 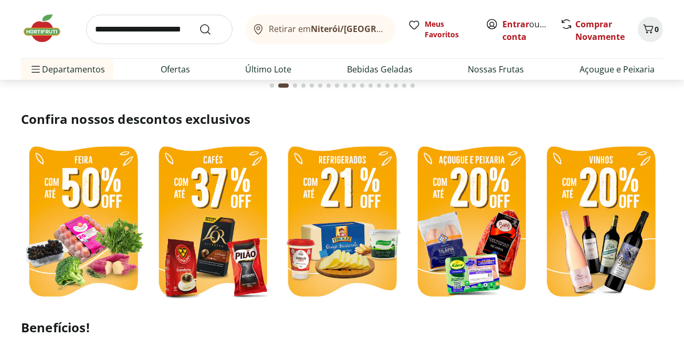 What do you see at coordinates (320, 86) in the screenshot?
I see `button: Go to page 6 from fs-carousel` at bounding box center [320, 86].